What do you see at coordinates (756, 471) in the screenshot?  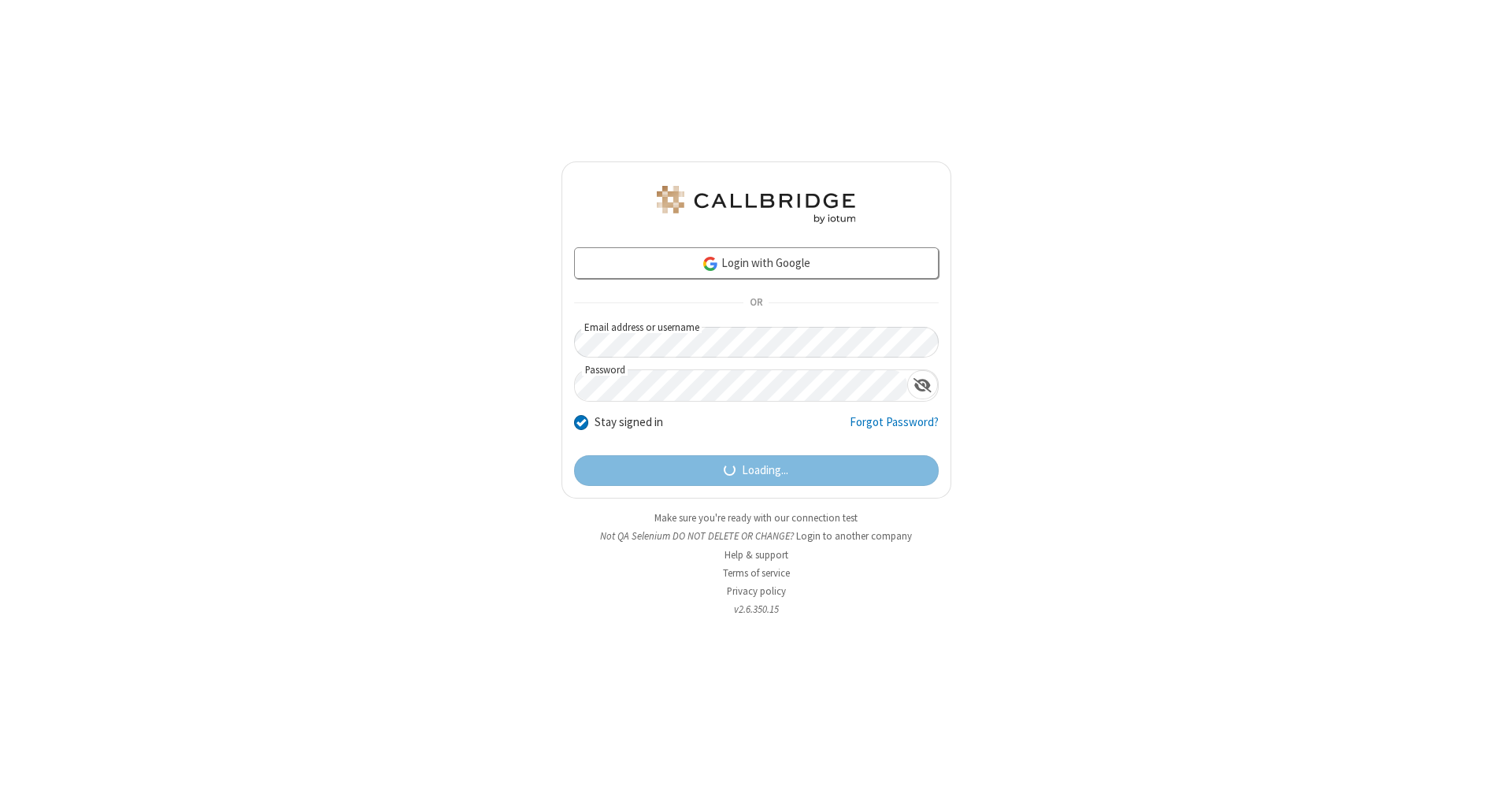 I see `button: Loading...` at bounding box center [756, 471].